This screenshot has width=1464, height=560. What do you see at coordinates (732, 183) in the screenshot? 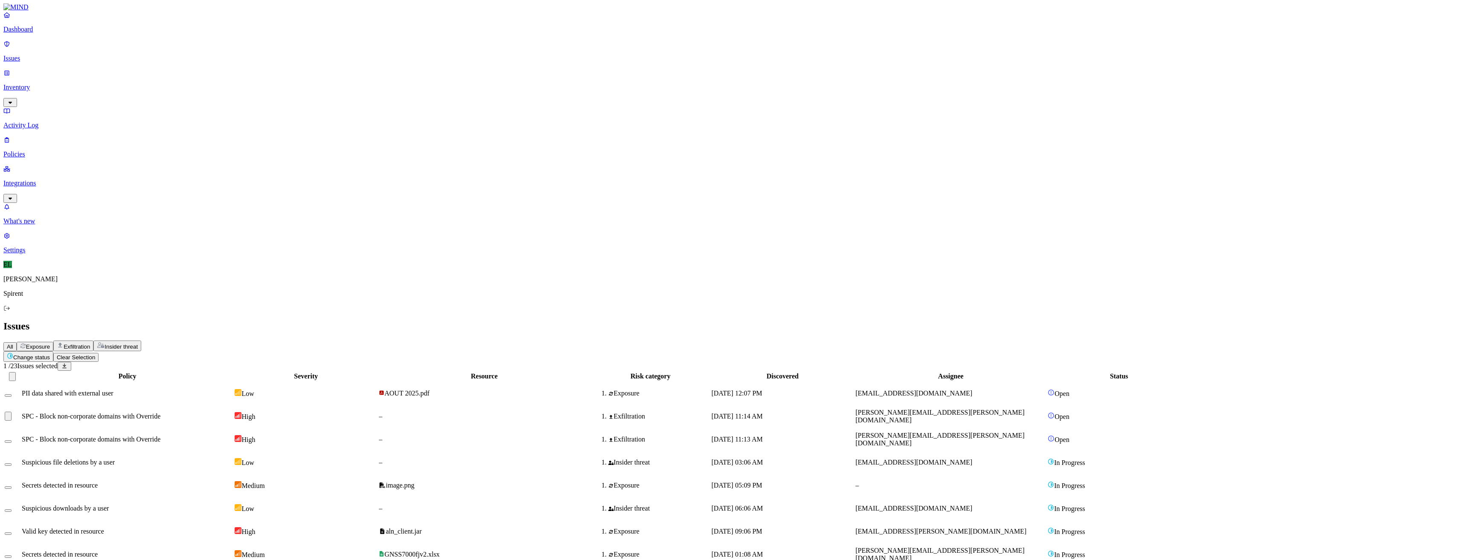
I see `a: Integrations` at bounding box center [732, 183].